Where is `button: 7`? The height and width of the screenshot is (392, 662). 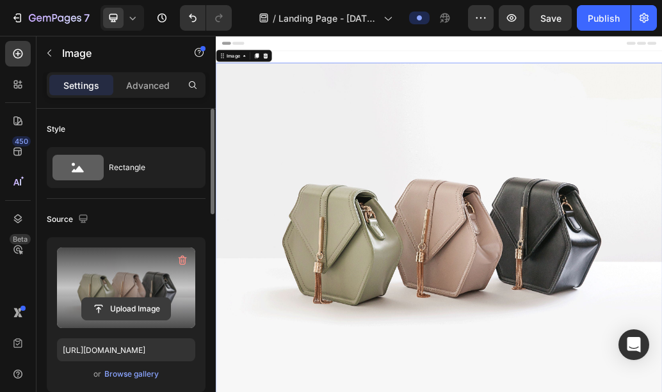 button: 7 is located at coordinates (50, 18).